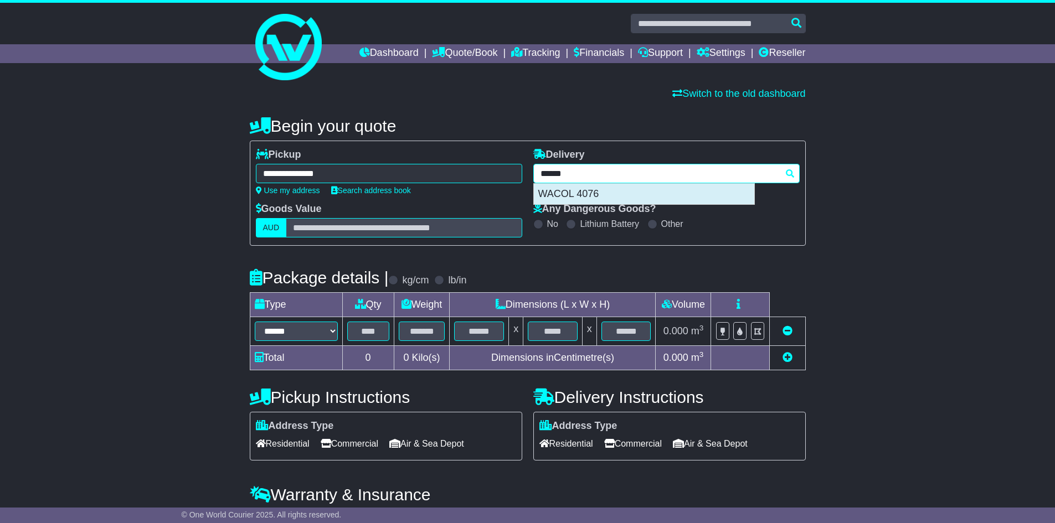  Describe the element at coordinates (609, 224) in the screenshot. I see `label: Lithium Battery` at that location.